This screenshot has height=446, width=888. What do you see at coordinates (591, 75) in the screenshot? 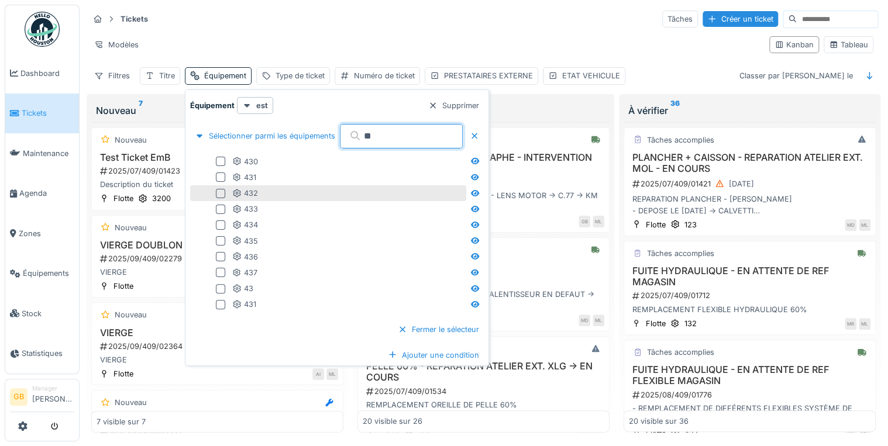
I see `div: ETAT VEHICULE` at bounding box center [591, 75].